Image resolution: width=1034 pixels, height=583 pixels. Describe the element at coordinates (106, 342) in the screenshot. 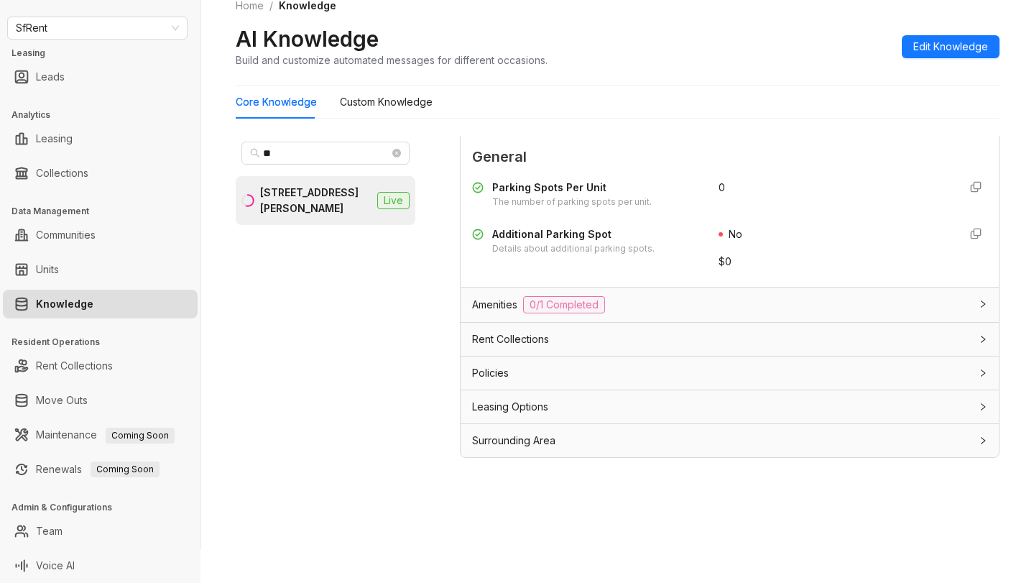

I see `h3: Resident Operations` at that location.